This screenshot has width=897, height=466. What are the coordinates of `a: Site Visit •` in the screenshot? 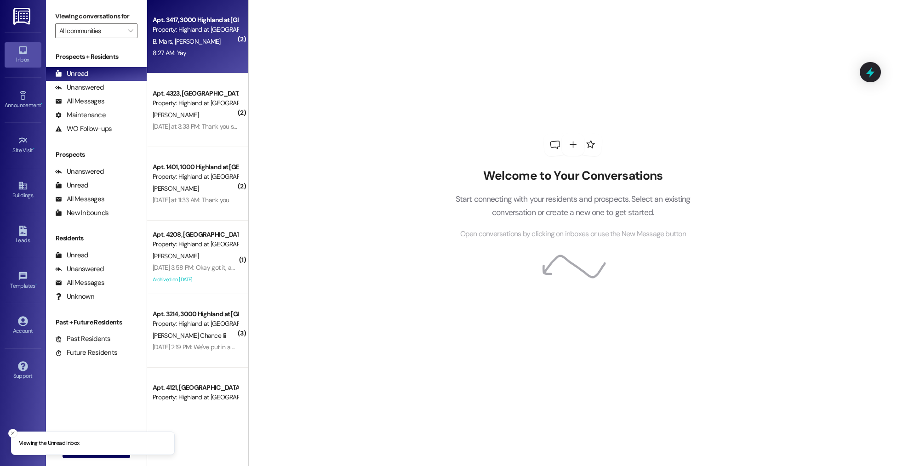 It's located at (23, 145).